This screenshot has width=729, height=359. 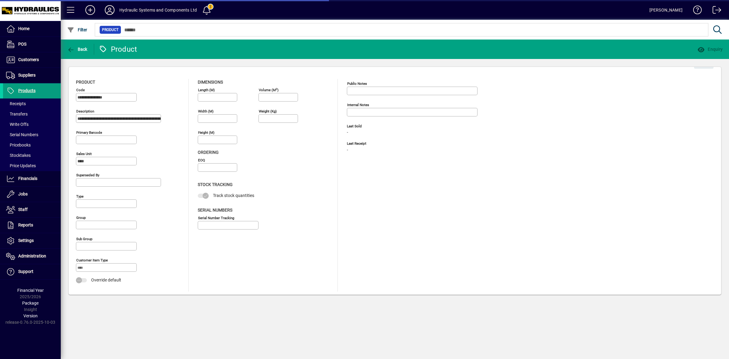 What do you see at coordinates (206, 132) in the screenshot?
I see `mat-label: Height (m)` at bounding box center [206, 132].